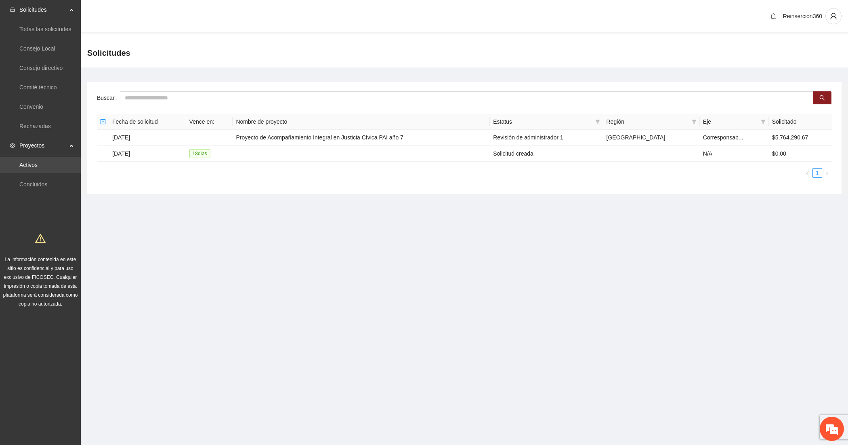  I want to click on span: eye, so click(13, 145).